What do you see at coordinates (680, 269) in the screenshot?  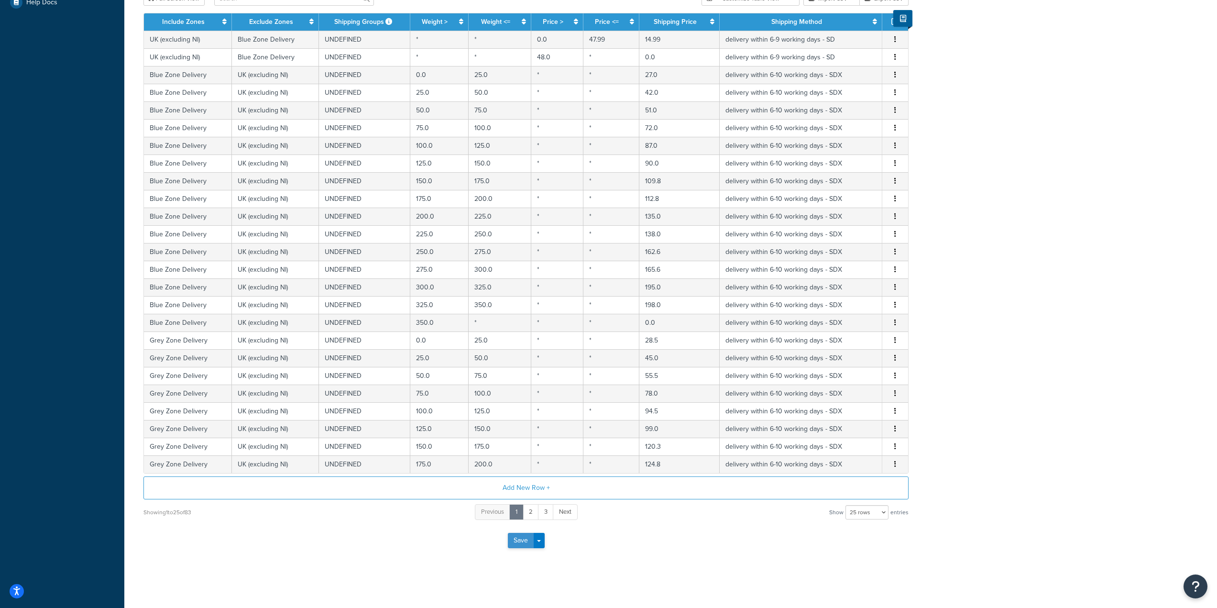 I see `td: 165.6` at bounding box center [680, 269].